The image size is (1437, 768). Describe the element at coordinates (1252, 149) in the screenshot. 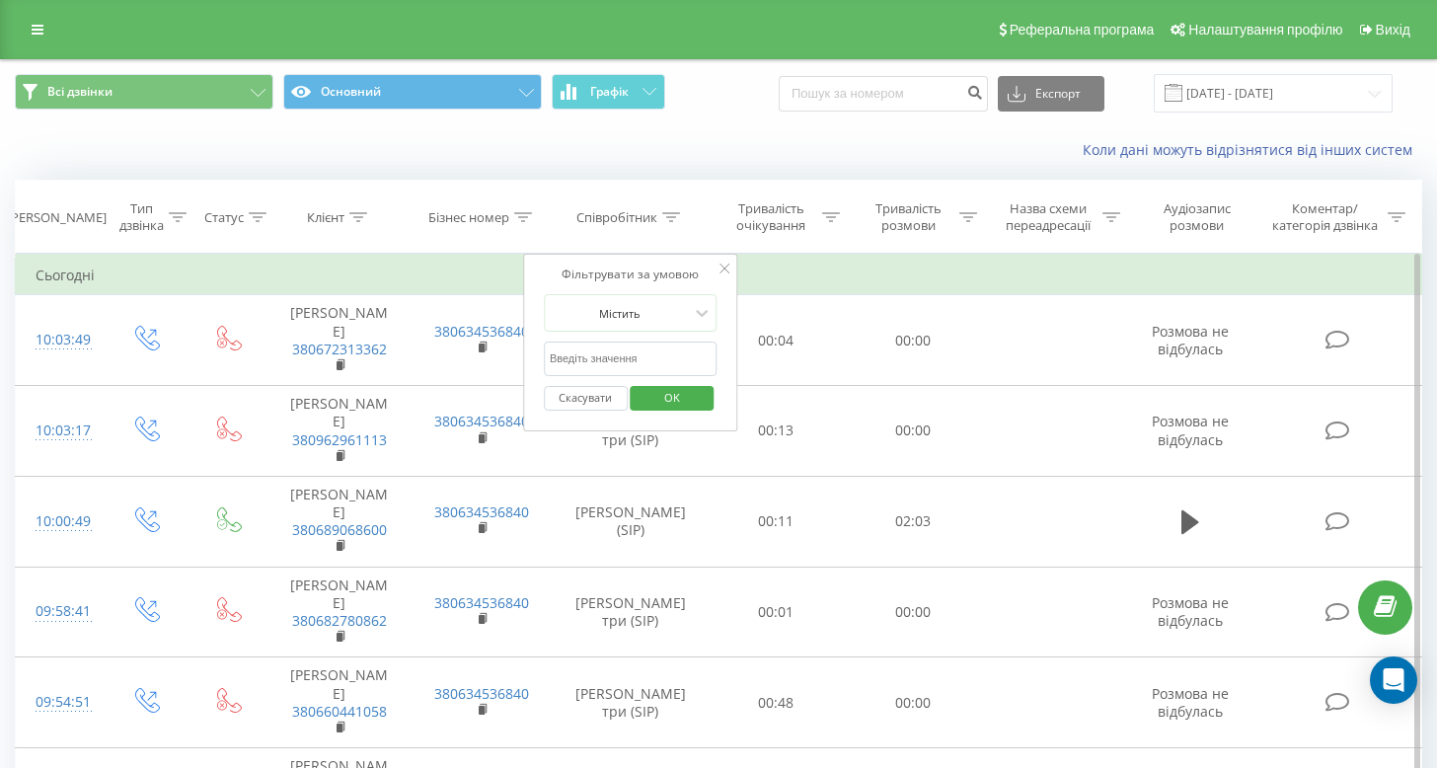

I see `a: Коли дані можуть відрізнятися вiд інших систем` at that location.